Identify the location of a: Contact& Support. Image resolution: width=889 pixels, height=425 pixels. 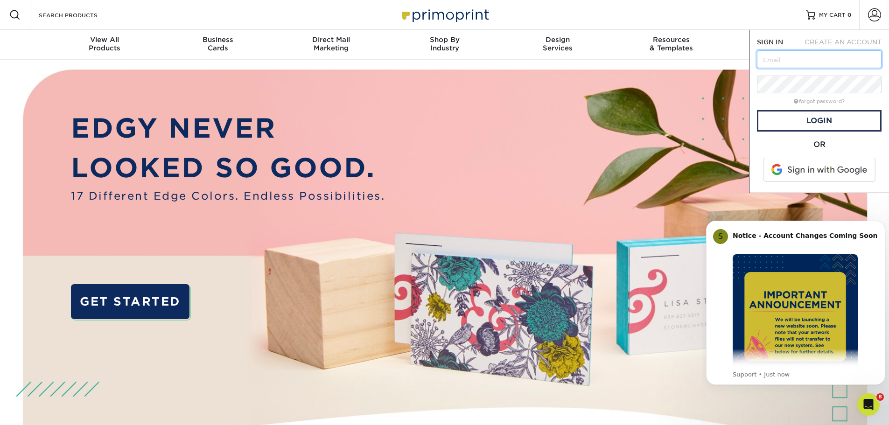
(785, 45).